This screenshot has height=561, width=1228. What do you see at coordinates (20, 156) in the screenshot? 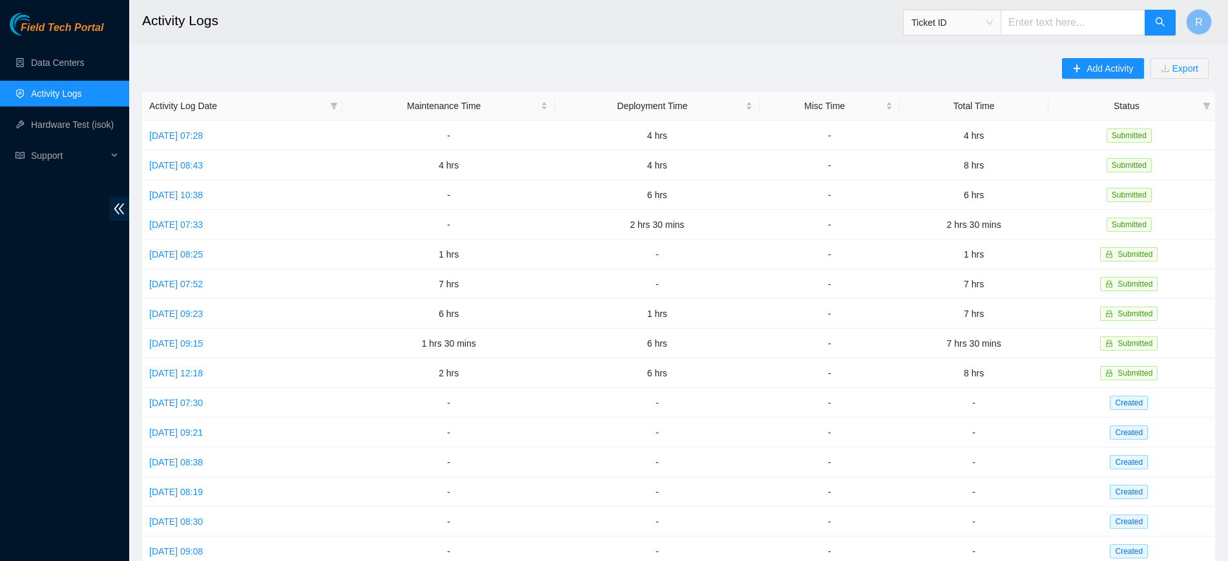
I see `span: read` at bounding box center [20, 156].